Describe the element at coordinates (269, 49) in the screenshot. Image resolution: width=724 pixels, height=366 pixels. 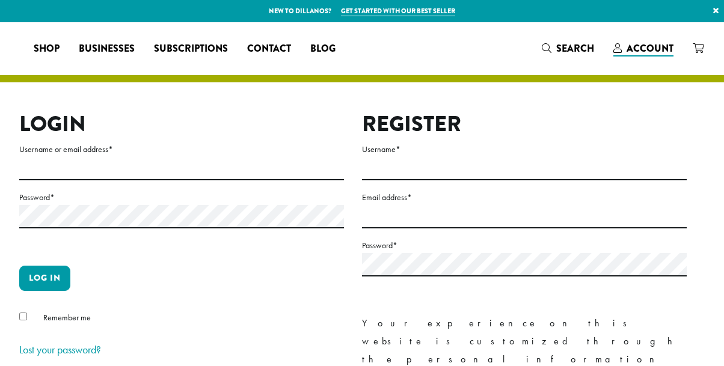
I see `span: Contact` at that location.